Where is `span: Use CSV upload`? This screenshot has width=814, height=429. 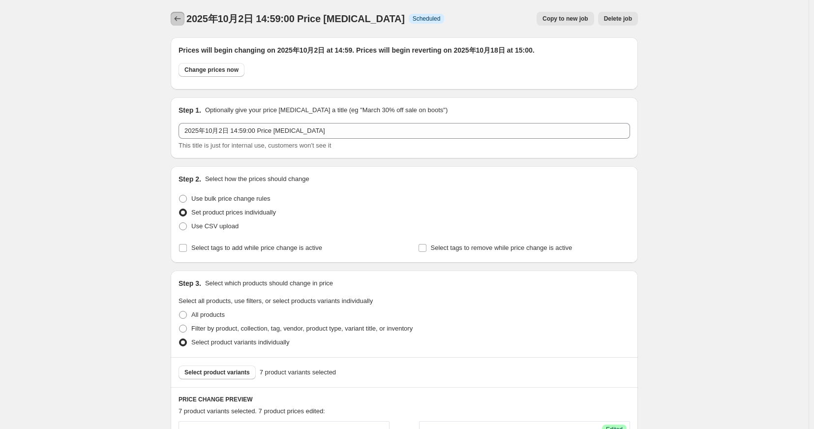
span: Use CSV upload is located at coordinates (215, 226).